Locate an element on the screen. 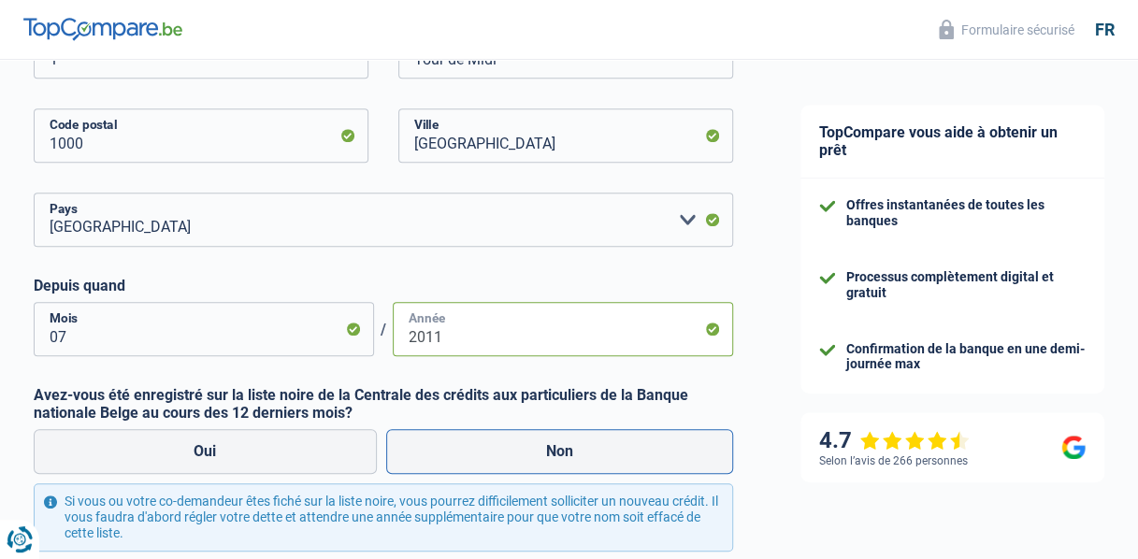  div: Offres instantanées de toutes les banques is located at coordinates (966, 213).